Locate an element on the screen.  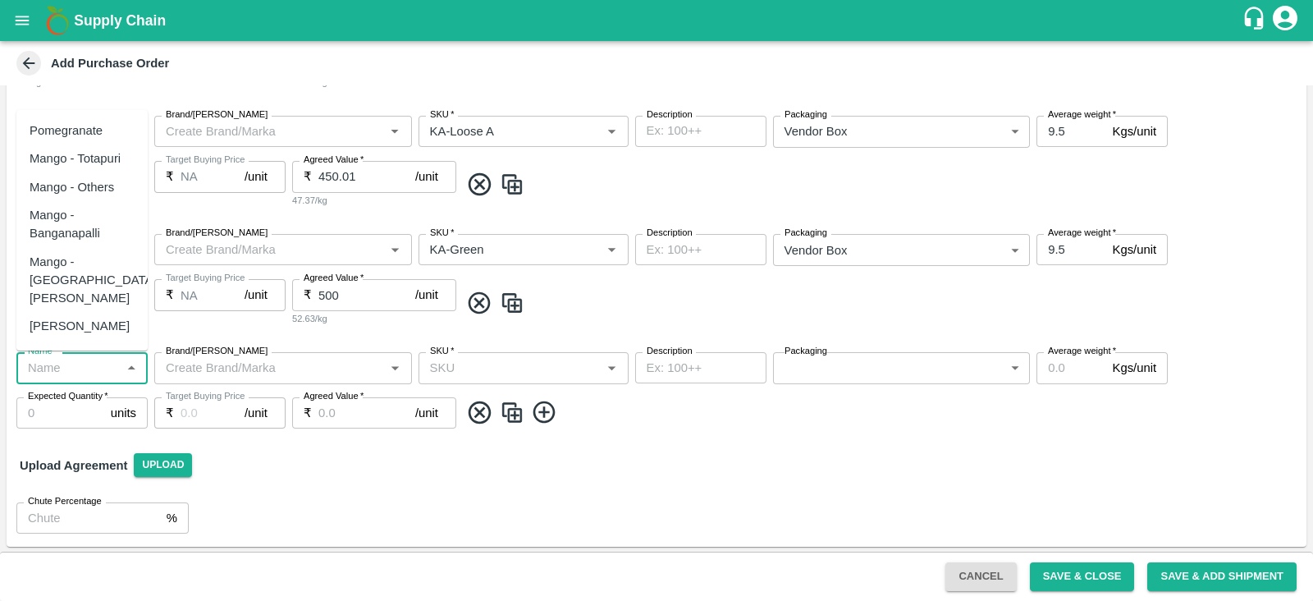
button: Save & Add Shipment is located at coordinates (1222, 576).